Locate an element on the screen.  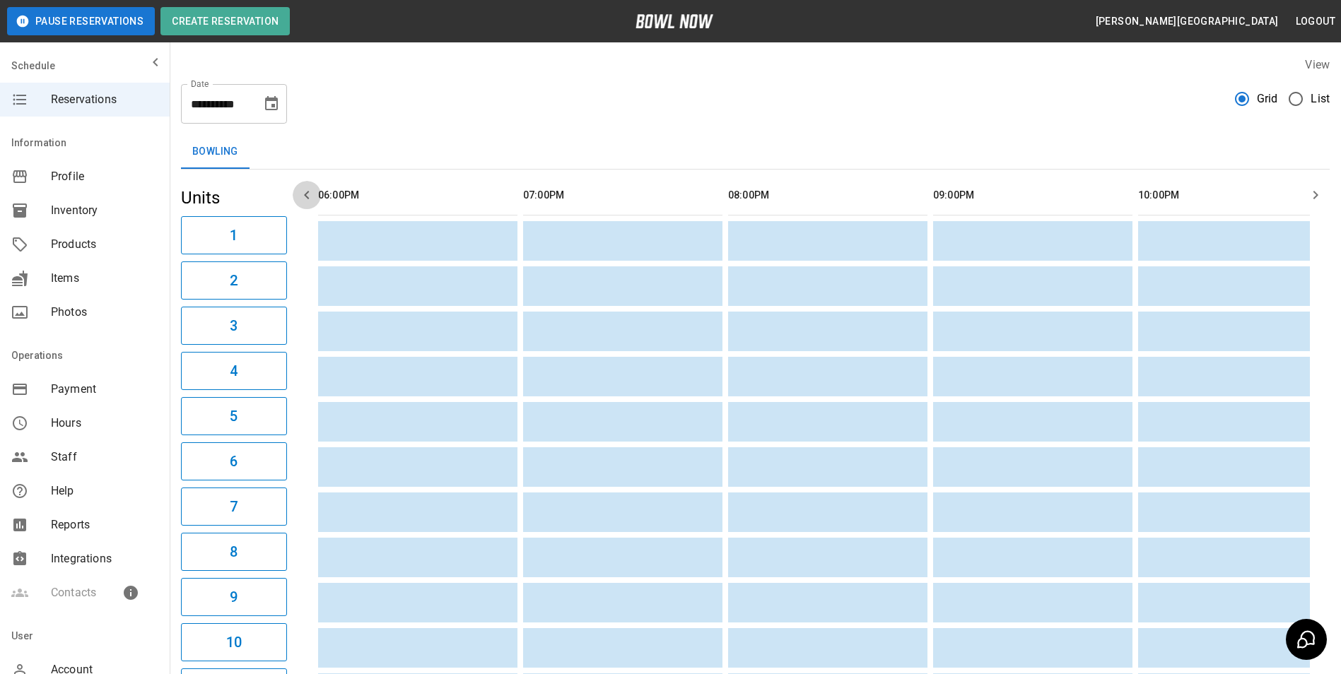
div: inventory tabs is located at coordinates (755, 152).